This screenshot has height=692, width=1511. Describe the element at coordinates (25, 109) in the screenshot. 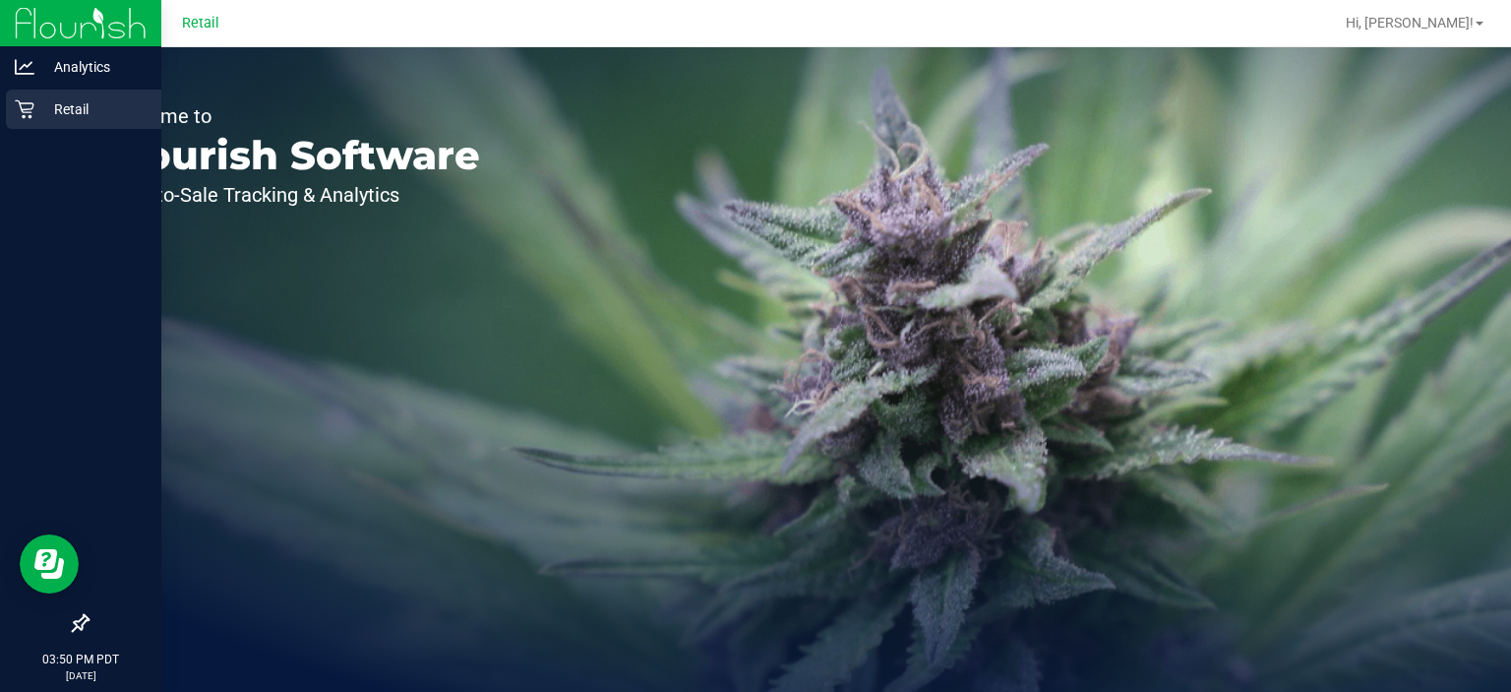

I see `inline-svg: Retail` at that location.